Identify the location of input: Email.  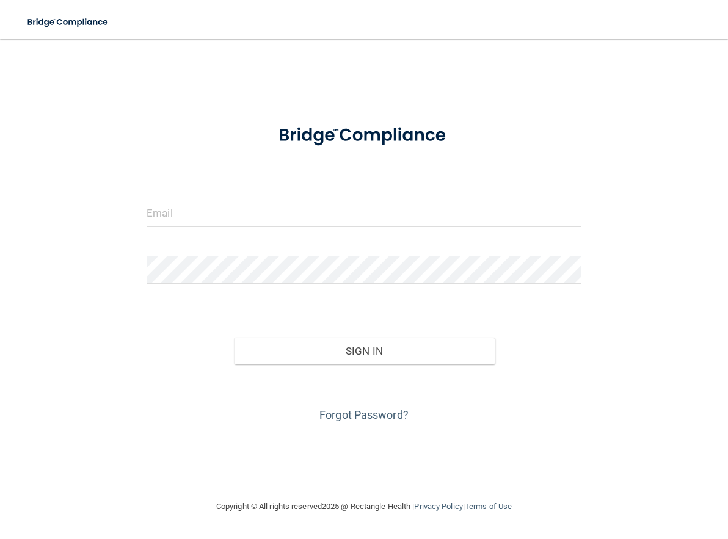
(364, 213).